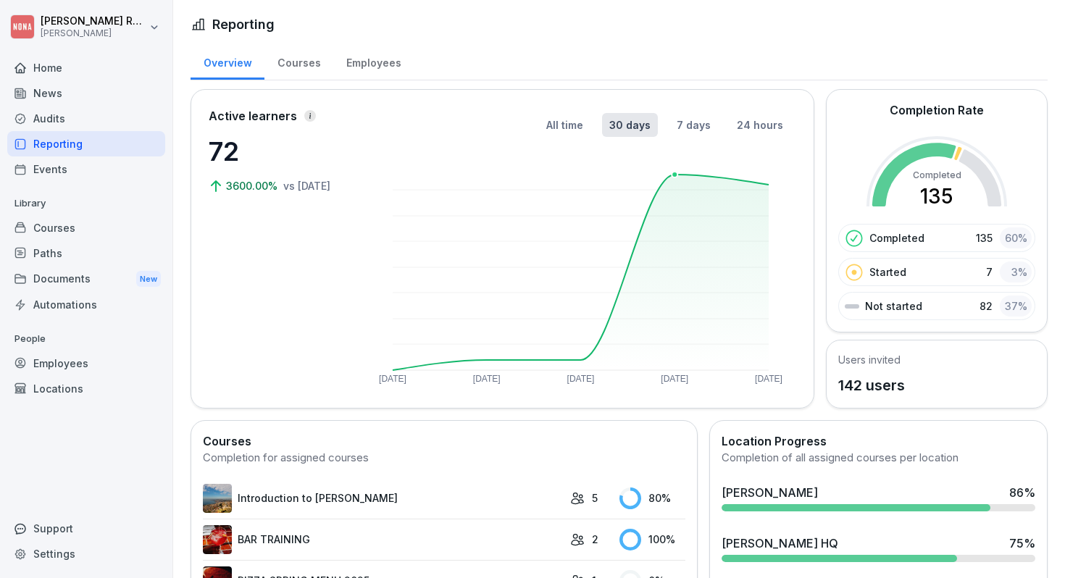 The image size is (1065, 578). I want to click on a: Audits, so click(86, 118).